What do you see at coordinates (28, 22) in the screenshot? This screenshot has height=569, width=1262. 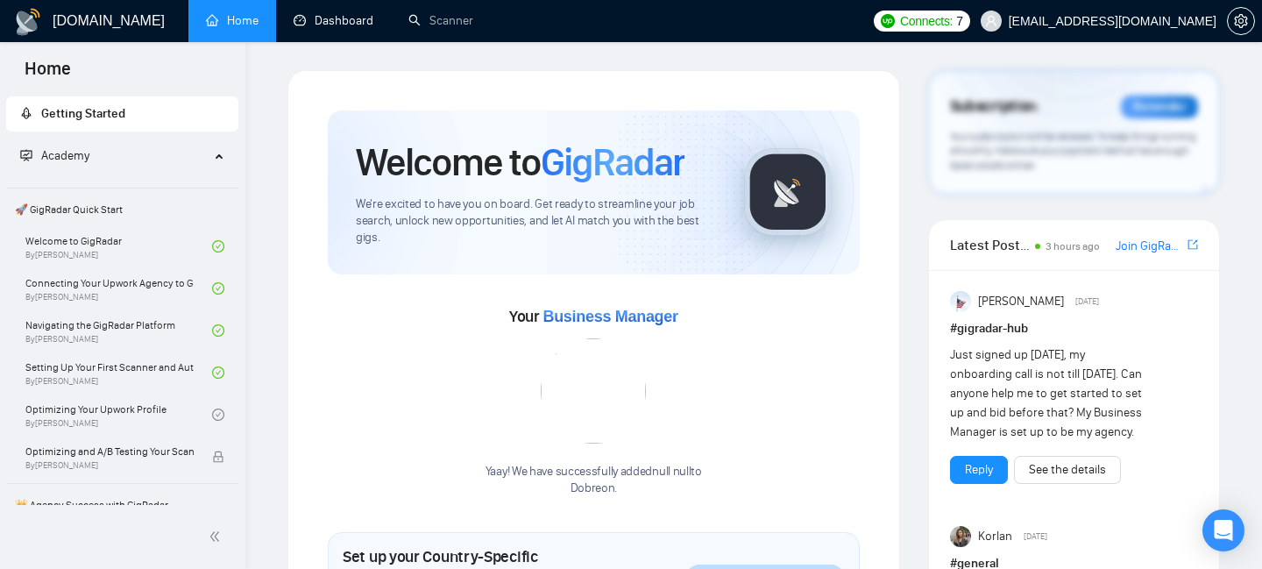 I see `img: logo` at bounding box center [28, 22].